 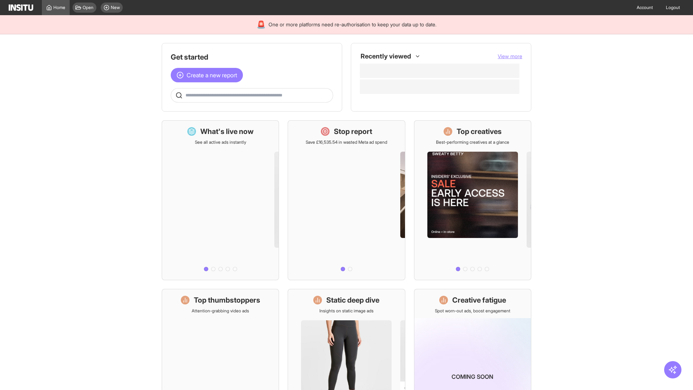 What do you see at coordinates (88, 8) in the screenshot?
I see `span: Open` at bounding box center [88, 8].